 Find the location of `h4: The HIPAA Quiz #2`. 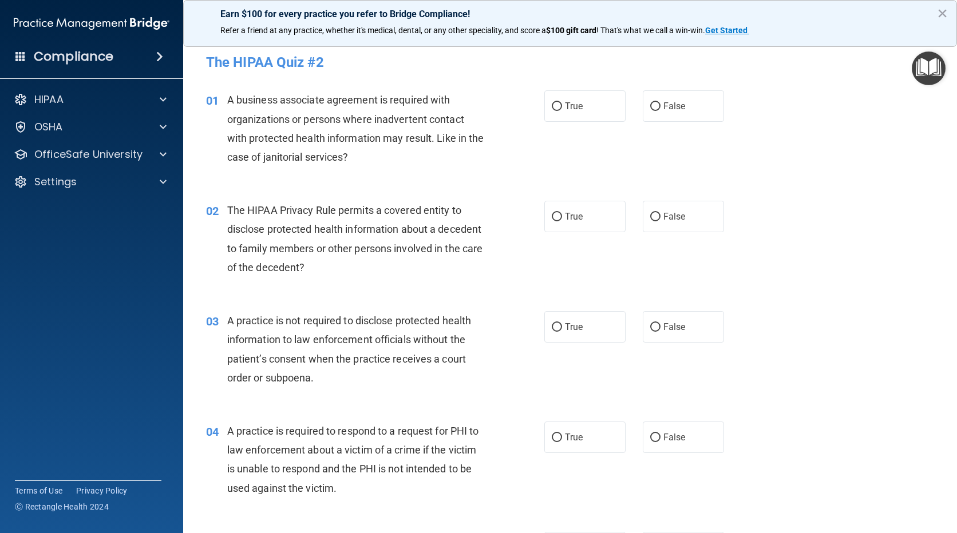

h4: The HIPAA Quiz #2 is located at coordinates (570, 62).